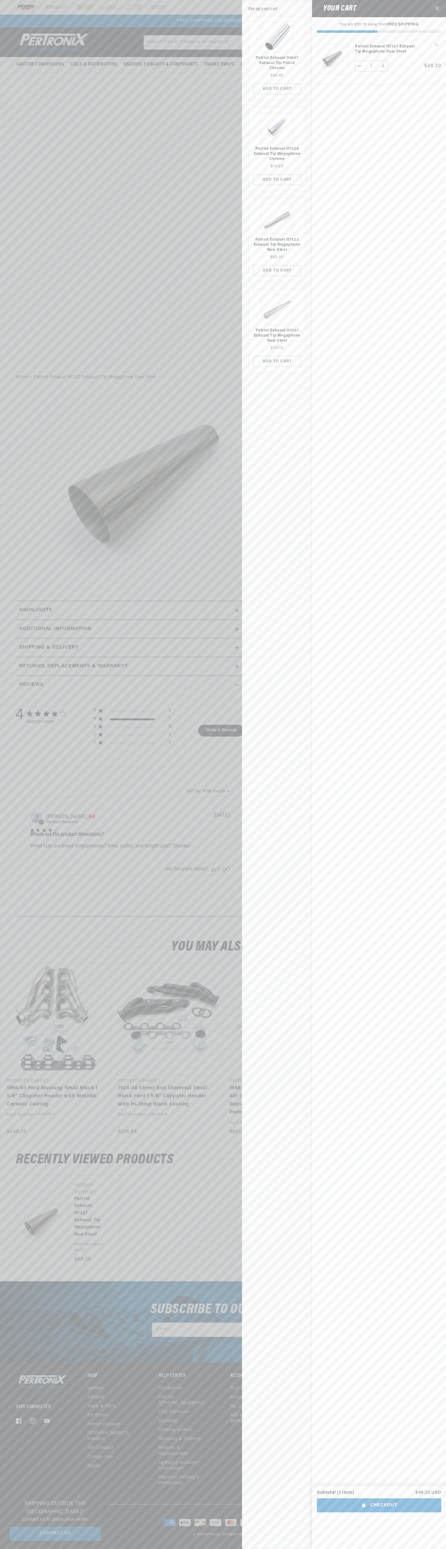 This screenshot has width=446, height=1549. Describe the element at coordinates (371, 66) in the screenshot. I see `input: Quantity for Patriot Exhaust H7327 Exhaust Tip Megaphone Raw Steel` at that location.